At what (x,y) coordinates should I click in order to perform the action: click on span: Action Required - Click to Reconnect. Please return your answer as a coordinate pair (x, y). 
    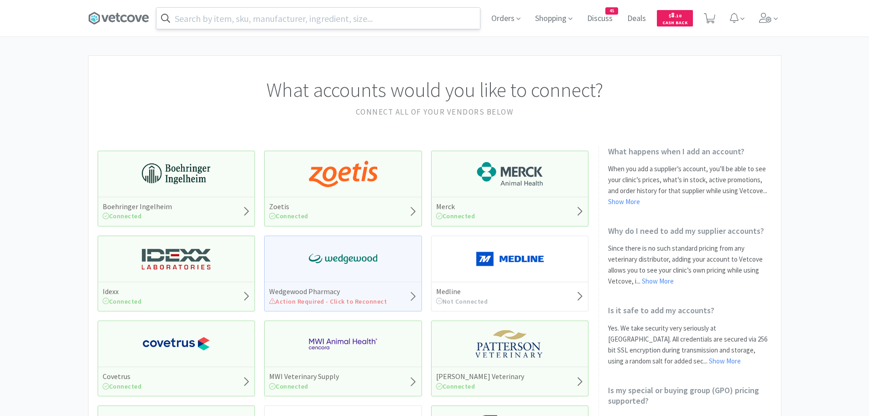
    Looking at the image, I should click on (328, 301).